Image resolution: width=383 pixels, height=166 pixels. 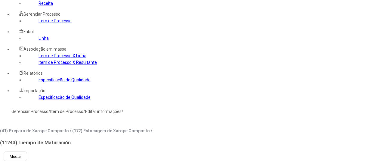 I want to click on a: Editar informações, so click(x=103, y=111).